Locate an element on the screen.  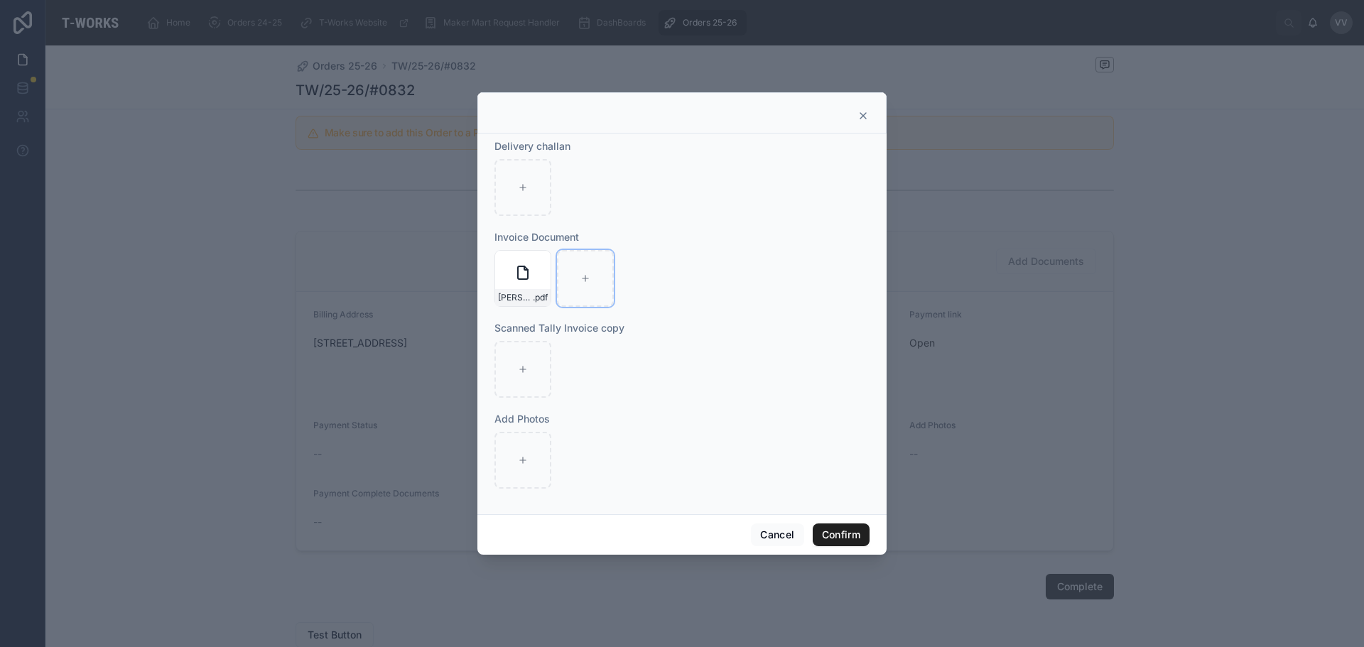
span: Add Photos is located at coordinates (522, 418).